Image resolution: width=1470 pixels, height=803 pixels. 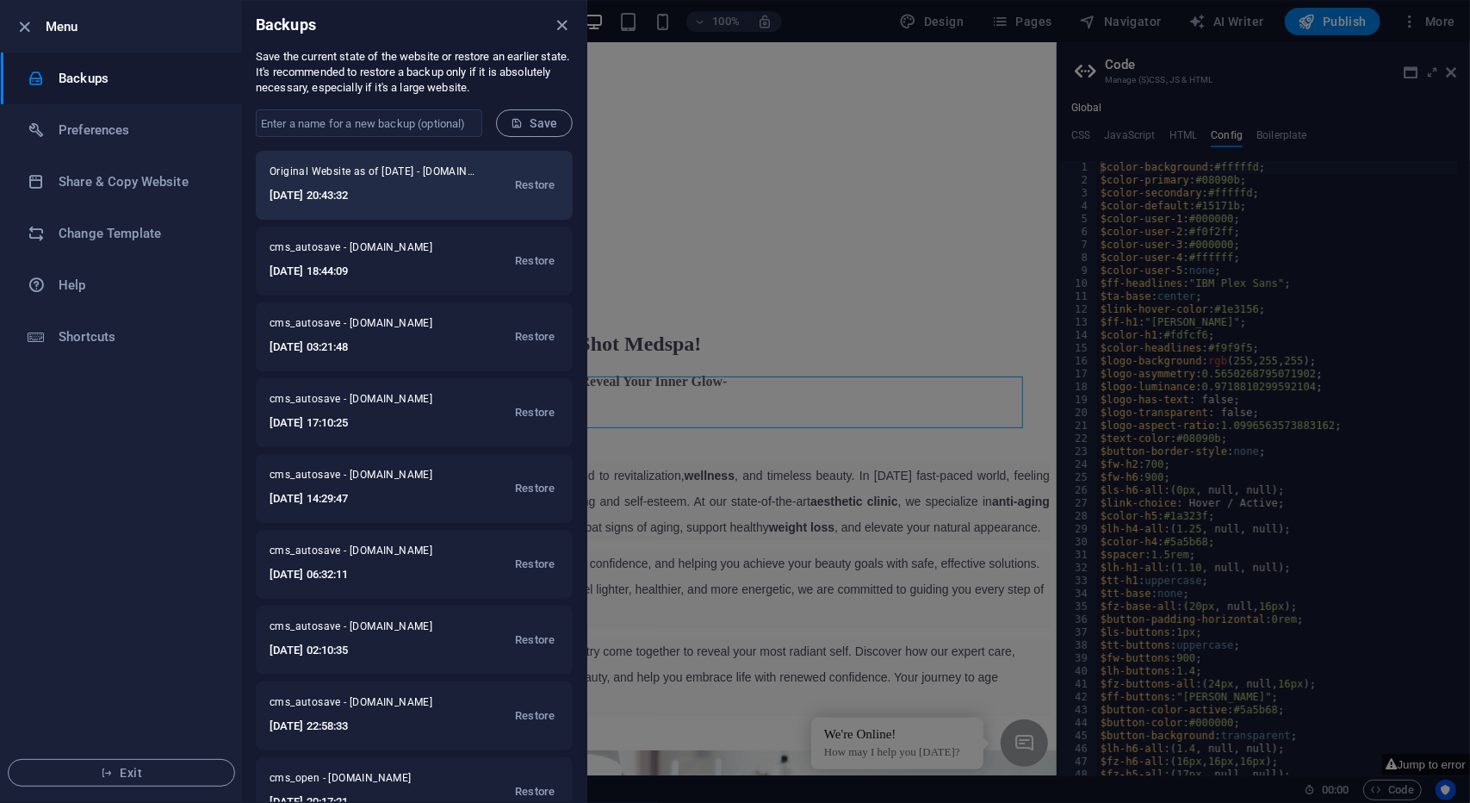 I want to click on div: Chat Widget, so click(x=955, y=699).